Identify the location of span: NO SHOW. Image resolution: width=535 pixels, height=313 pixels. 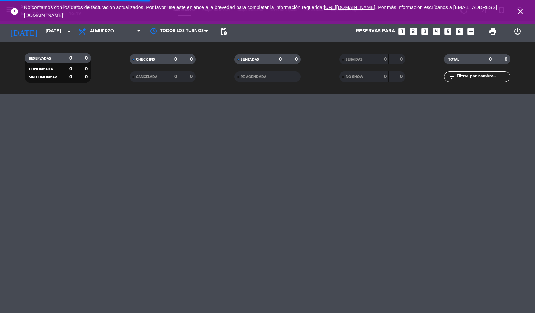
(354, 77).